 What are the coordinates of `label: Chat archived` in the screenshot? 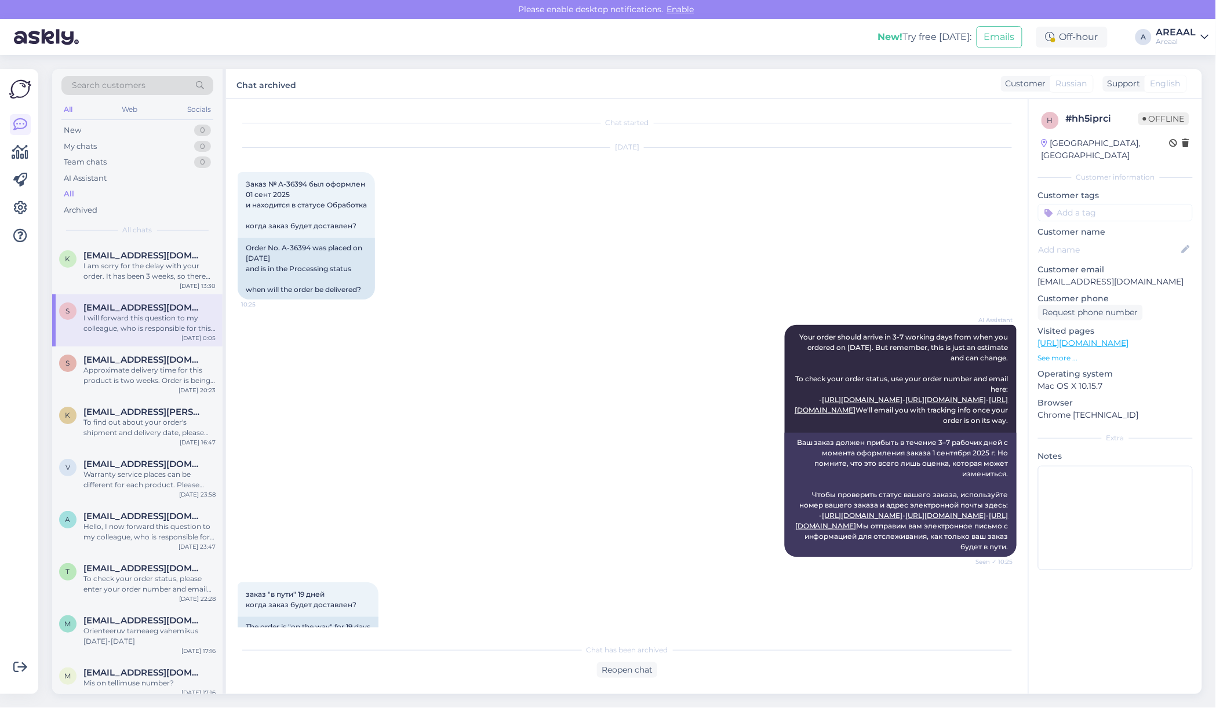 It's located at (266, 83).